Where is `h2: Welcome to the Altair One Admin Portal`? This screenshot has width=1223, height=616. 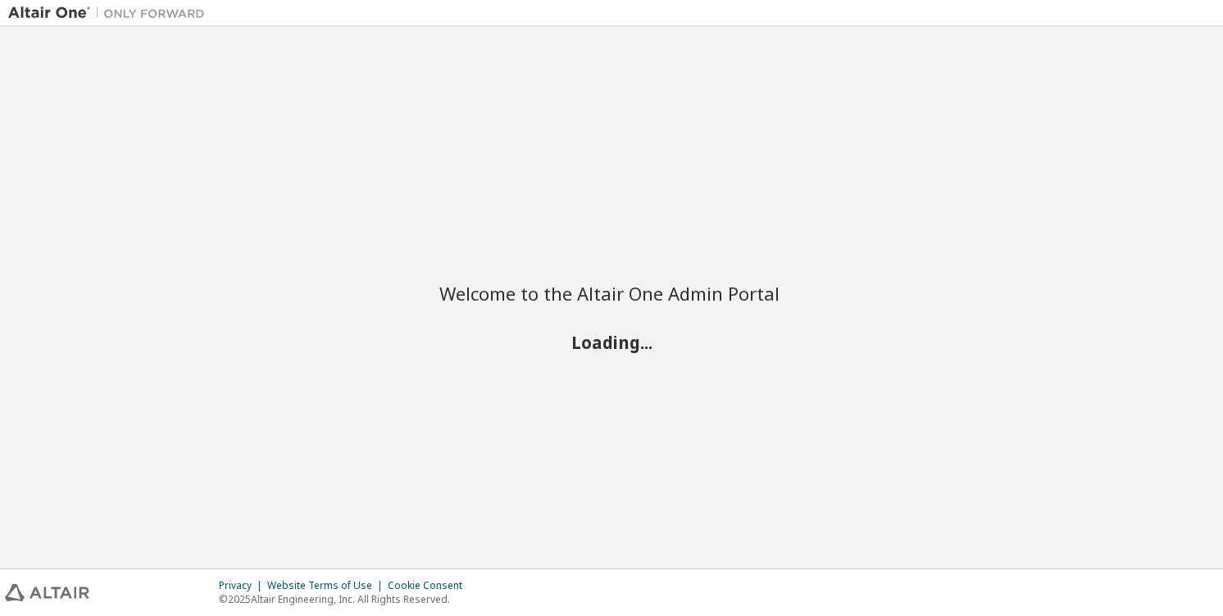 h2: Welcome to the Altair One Admin Portal is located at coordinates (612, 293).